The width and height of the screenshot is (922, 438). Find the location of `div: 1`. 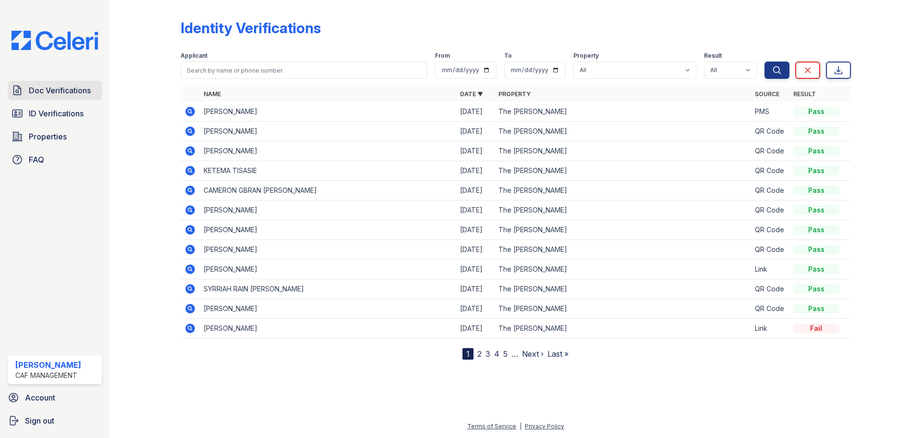

div: 1 is located at coordinates (468, 354).